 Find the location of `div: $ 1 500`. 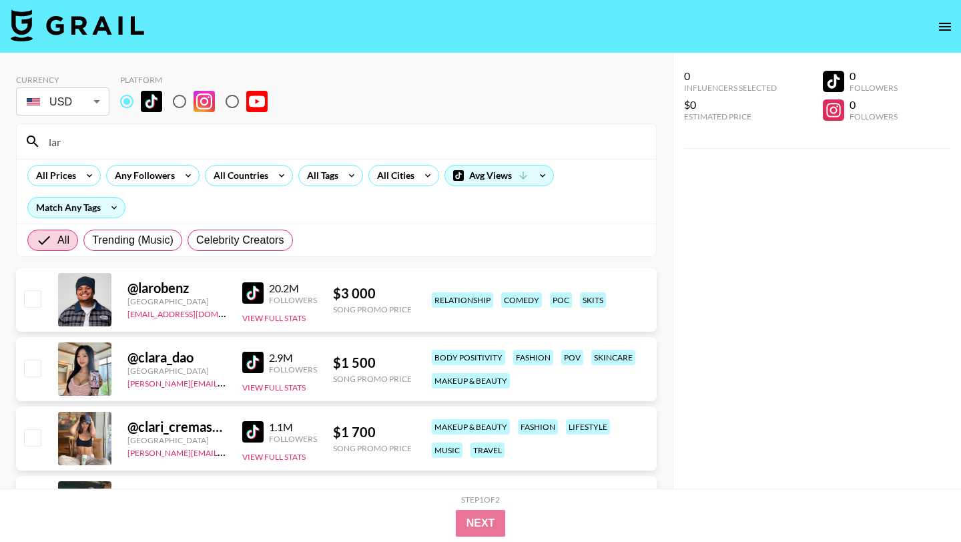

div: $ 1 500 is located at coordinates (372, 362).